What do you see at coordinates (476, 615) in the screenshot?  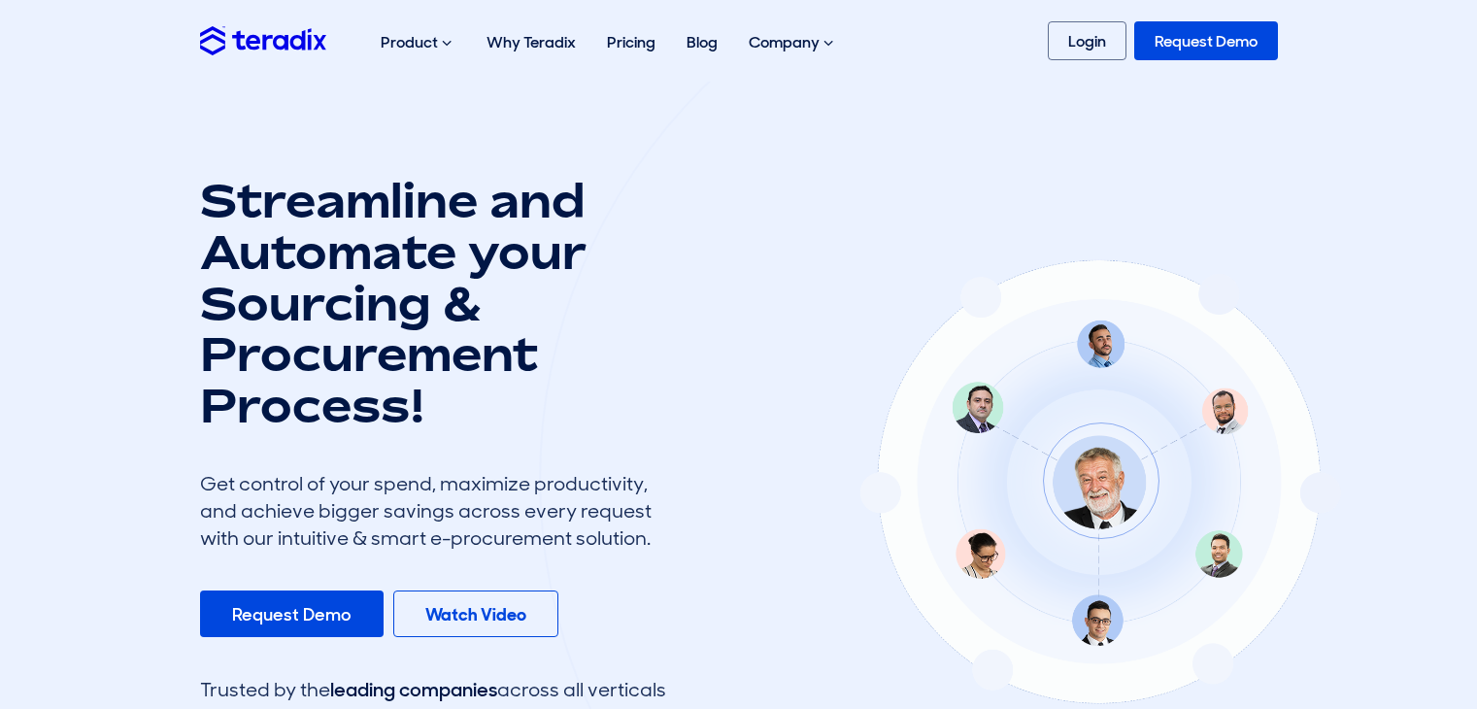 I see `b: Watch Video` at bounding box center [476, 615].